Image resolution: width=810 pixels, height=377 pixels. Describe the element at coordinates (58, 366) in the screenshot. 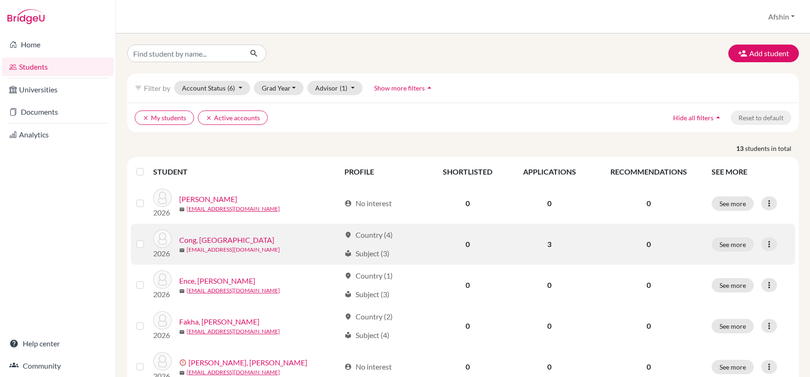

I see `a: Community` at that location.